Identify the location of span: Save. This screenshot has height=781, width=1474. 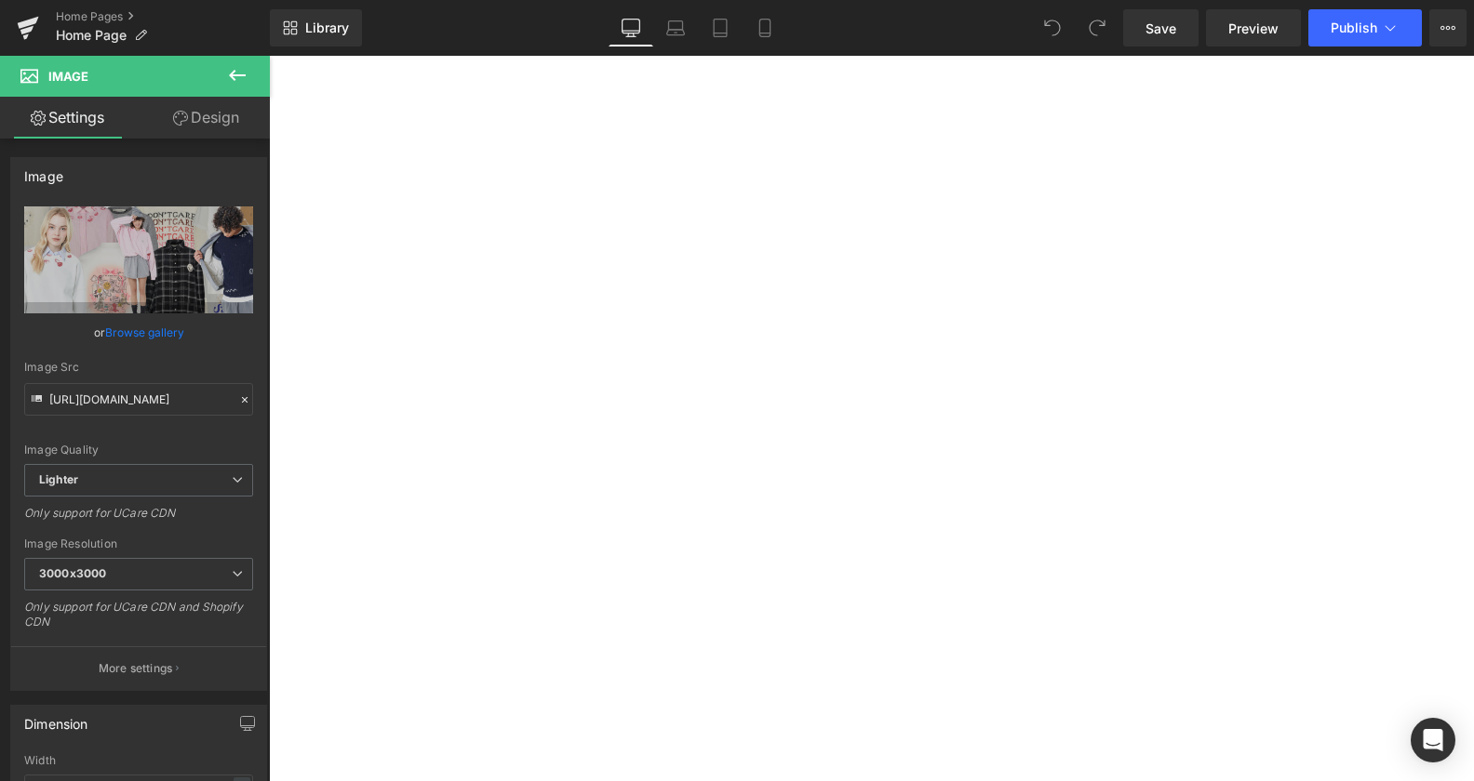
(1160, 28).